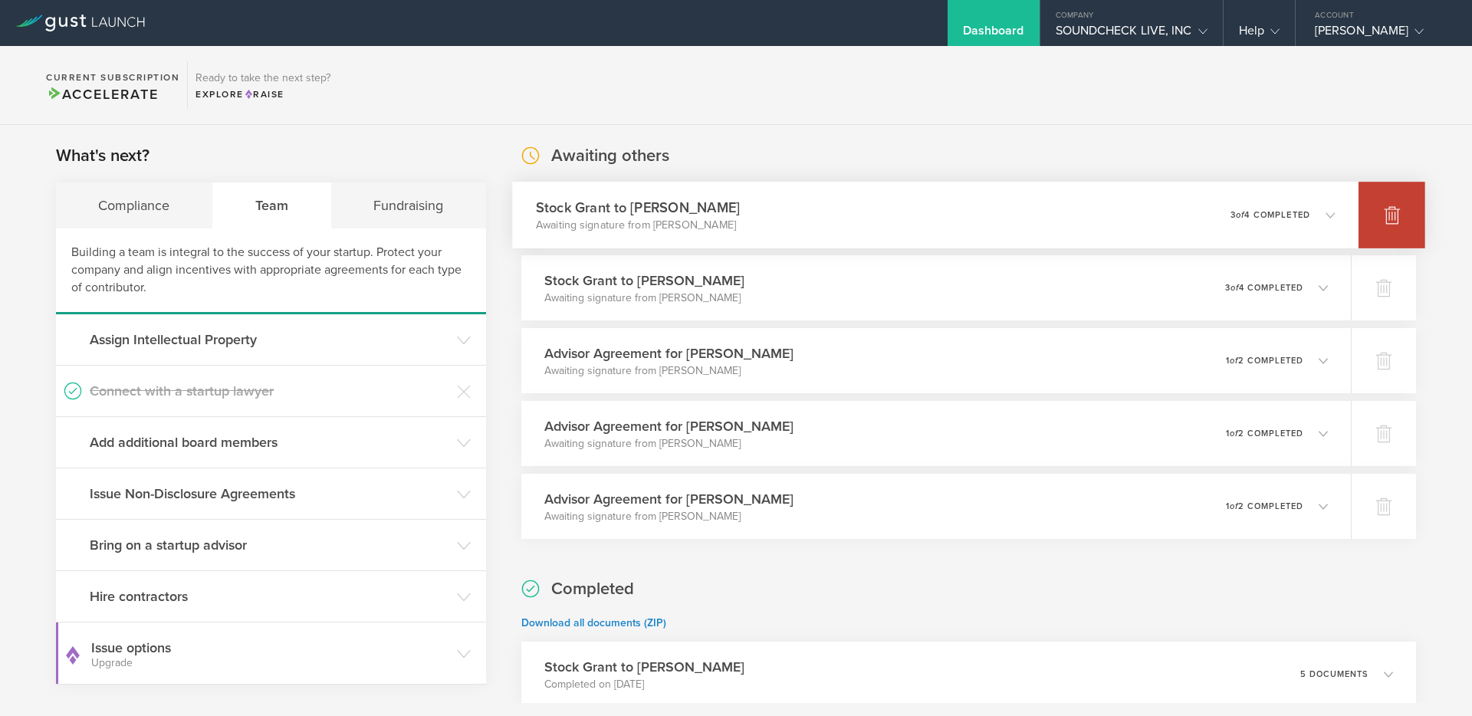 The image size is (1472, 716). Describe the element at coordinates (263, 78) in the screenshot. I see `h3: Ready to take the next step?` at that location.